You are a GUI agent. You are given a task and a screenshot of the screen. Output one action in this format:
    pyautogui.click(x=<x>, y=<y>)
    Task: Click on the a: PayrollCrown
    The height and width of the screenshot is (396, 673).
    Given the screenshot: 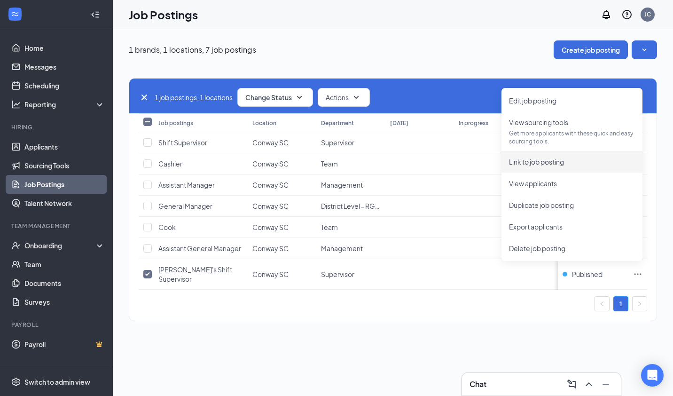 What is the action you would take?
    pyautogui.click(x=64, y=344)
    